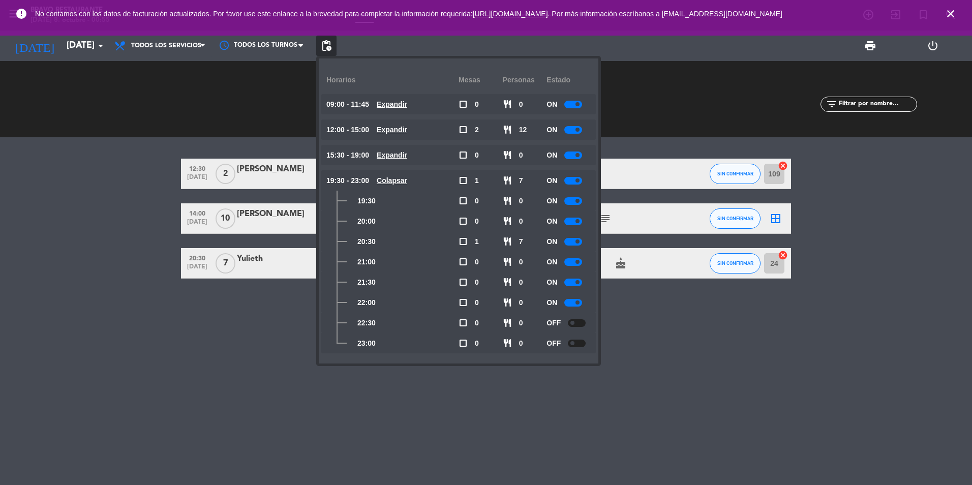 The height and width of the screenshot is (485, 972). I want to click on span: No contamos con los datos de facturación actualizados. Por favor use este enlance a la brevedad p..., so click(409, 14).